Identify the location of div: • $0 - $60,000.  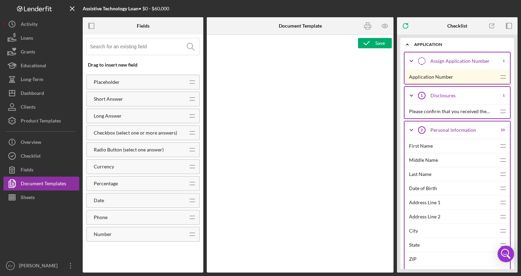
(126, 9).